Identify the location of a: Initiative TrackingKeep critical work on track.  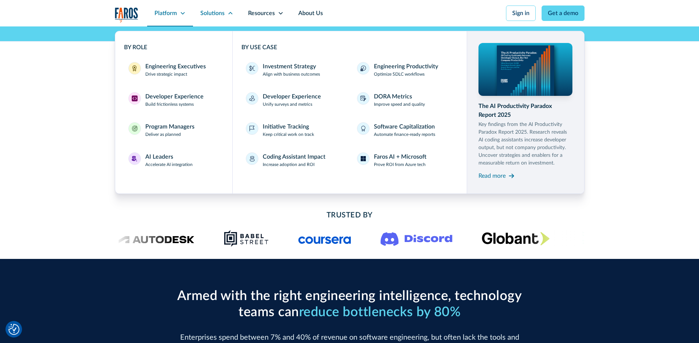
(294, 130).